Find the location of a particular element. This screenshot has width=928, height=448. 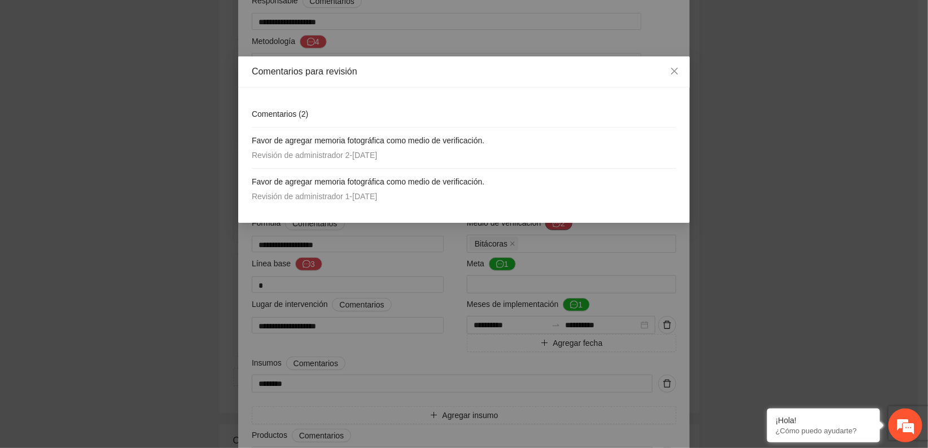

div: Chatee con nosotros ahora is located at coordinates (124, 65).